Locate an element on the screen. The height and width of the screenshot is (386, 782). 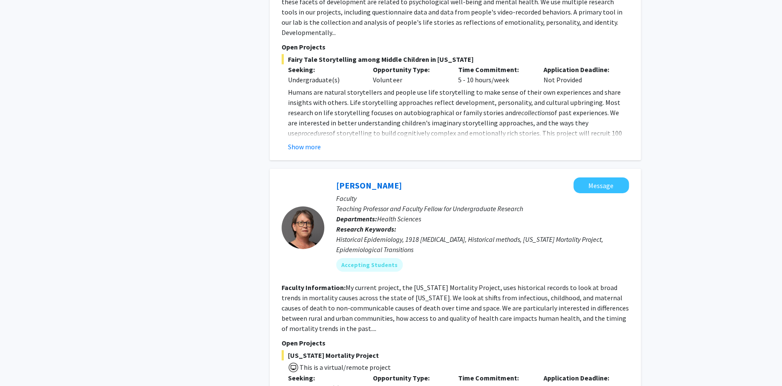
div: Undergraduate(s) is located at coordinates (324, 80).